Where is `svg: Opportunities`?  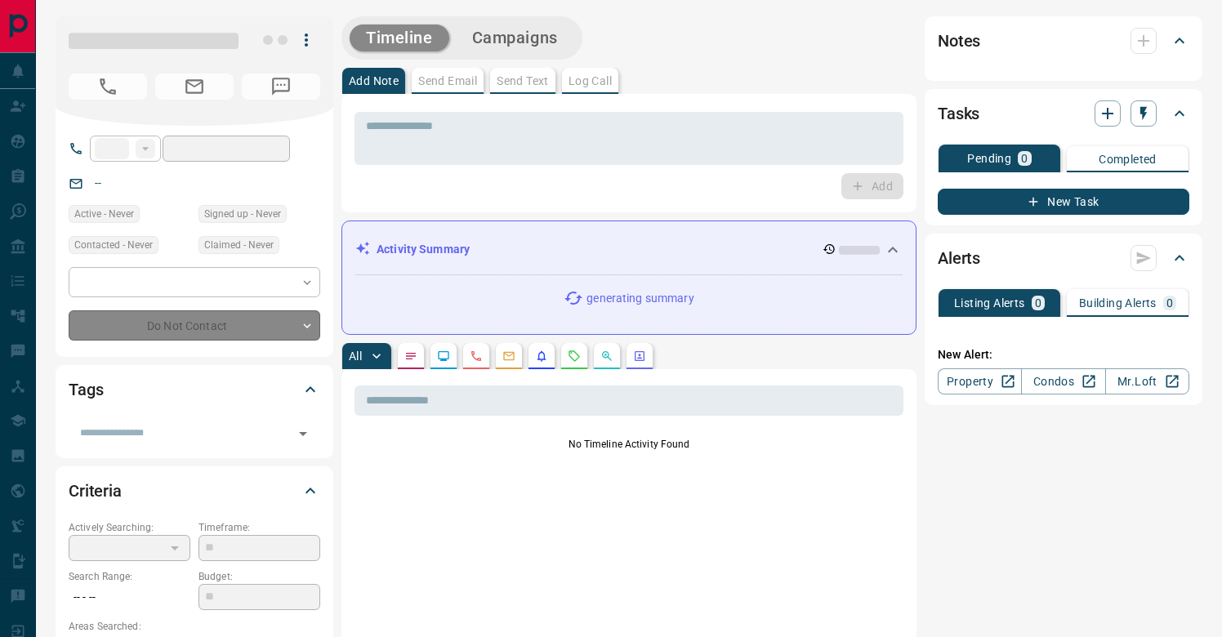
svg: Opportunities is located at coordinates (607, 356).